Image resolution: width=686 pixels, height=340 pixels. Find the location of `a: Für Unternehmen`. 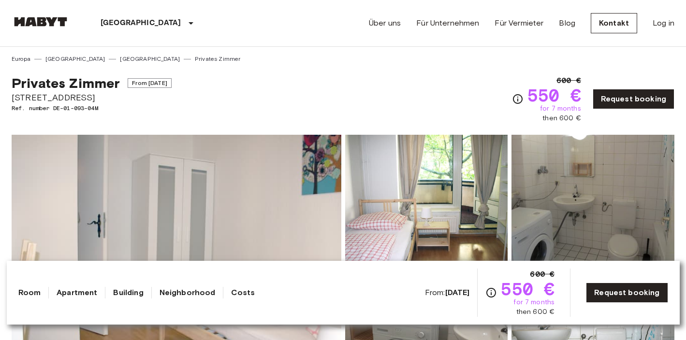

a: Für Unternehmen is located at coordinates (447, 23).